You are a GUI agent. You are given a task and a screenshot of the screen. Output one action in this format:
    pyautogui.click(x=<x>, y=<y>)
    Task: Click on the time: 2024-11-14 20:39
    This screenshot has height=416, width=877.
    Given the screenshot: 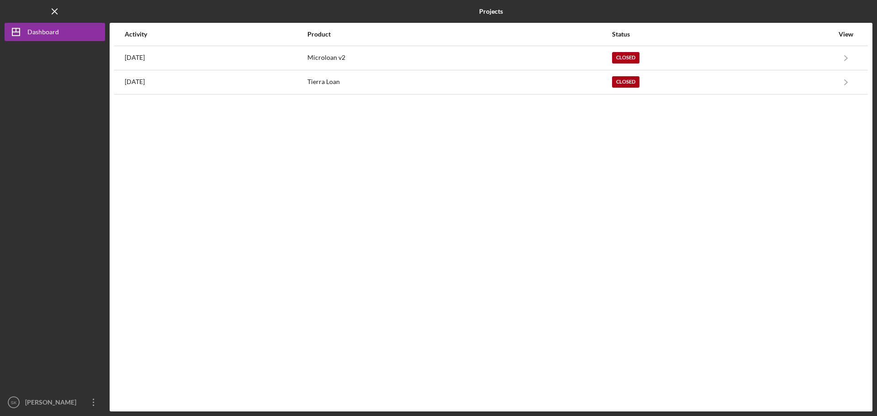 What is the action you would take?
    pyautogui.click(x=135, y=82)
    